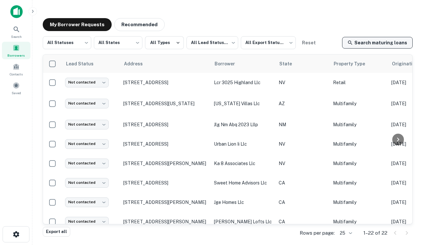 Image resolution: width=423 pixels, height=245 pixels. I want to click on span: Address, so click(138, 64).